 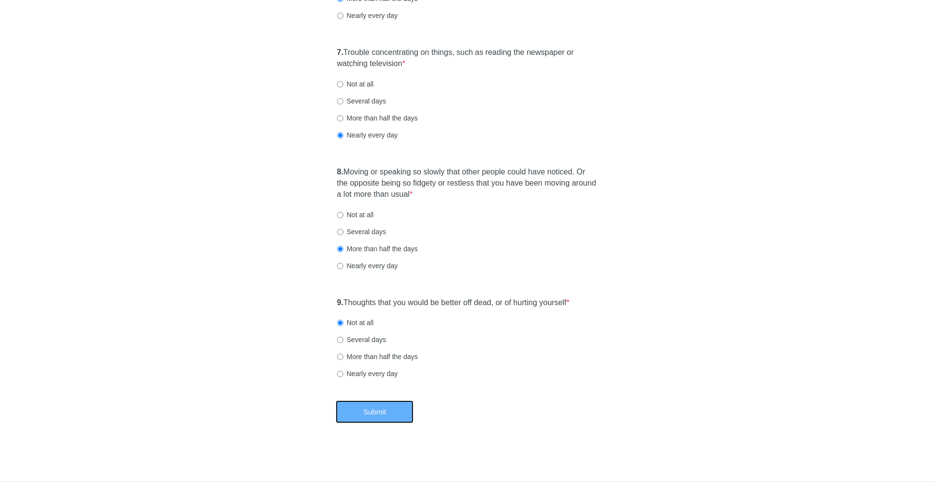 What do you see at coordinates (453, 303) in the screenshot?
I see `label: Thoughts that you would be better off dead, or of hurting yourself` at bounding box center [453, 303].